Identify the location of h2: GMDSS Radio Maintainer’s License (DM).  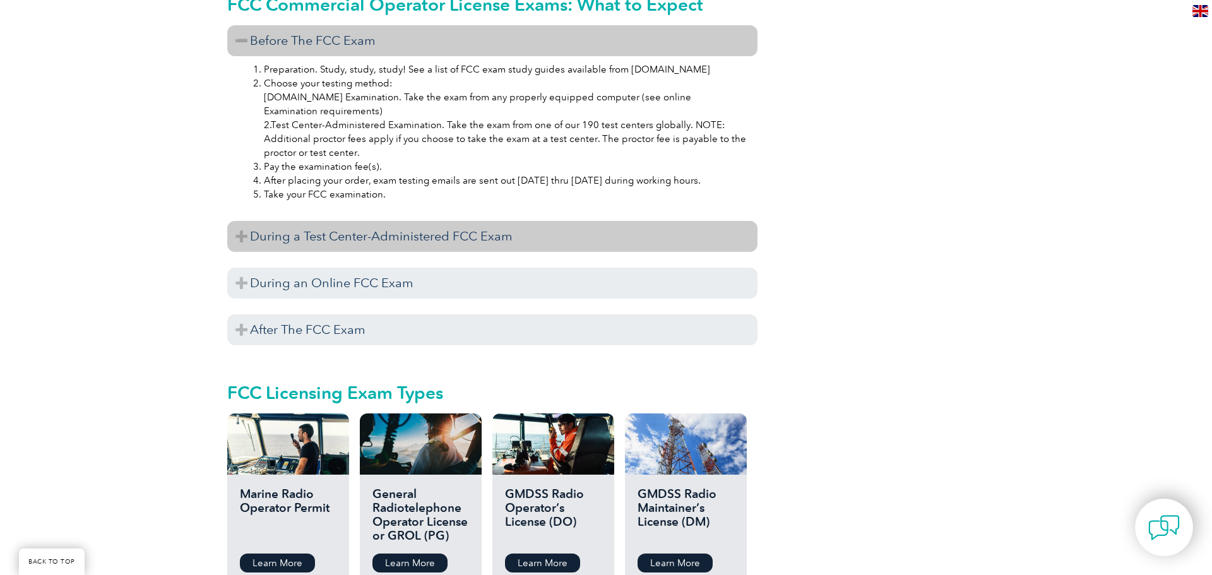
(686, 516).